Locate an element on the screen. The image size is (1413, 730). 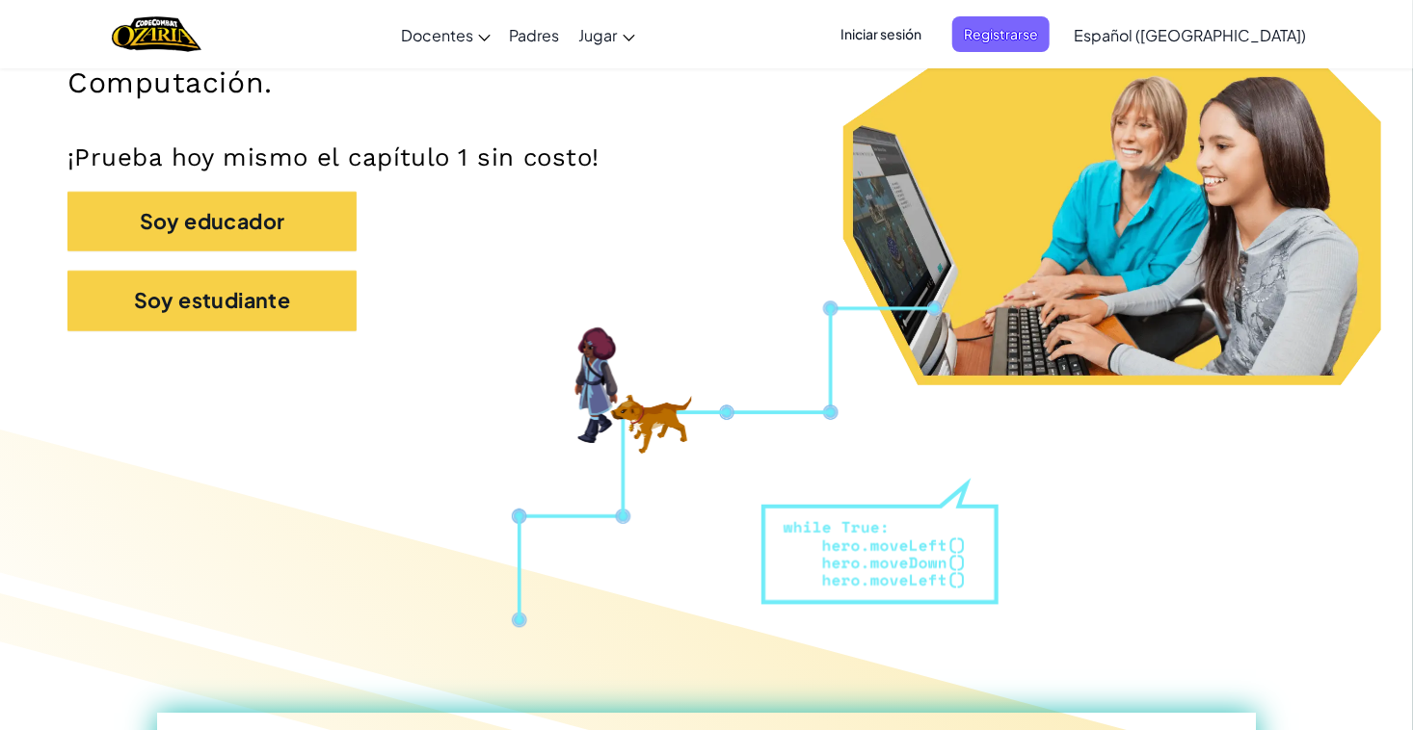
a: Docentes is located at coordinates (445, 35).